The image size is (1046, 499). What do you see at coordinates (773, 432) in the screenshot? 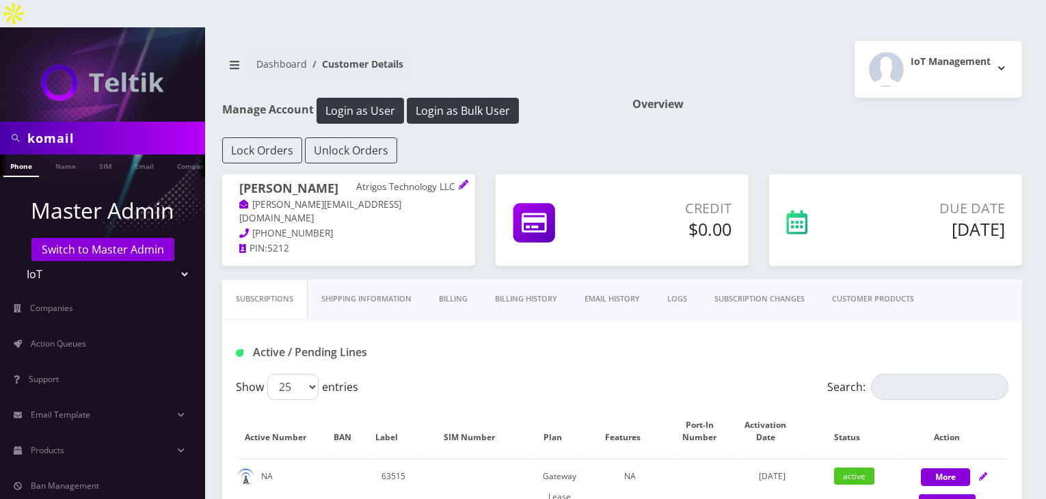
I see `th: Activation Date: activate to sort column ascending` at bounding box center [773, 432].